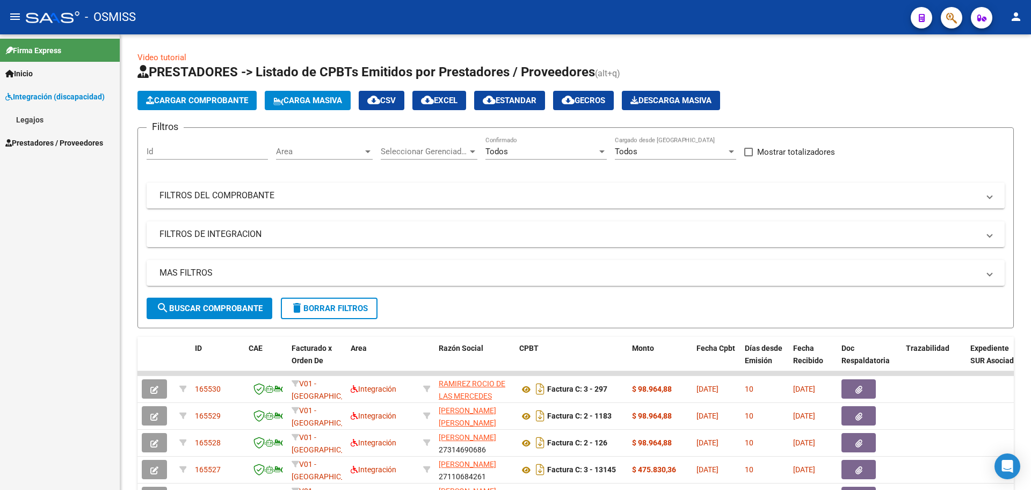 The height and width of the screenshot is (490, 1031). I want to click on button: Borrar Filtros, so click(329, 308).